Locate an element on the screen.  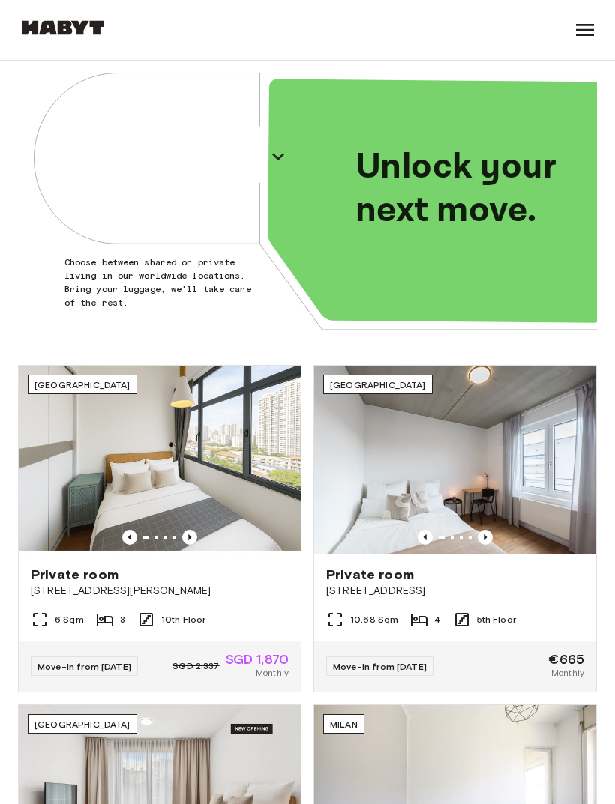
img: Habyt is located at coordinates (63, 28).